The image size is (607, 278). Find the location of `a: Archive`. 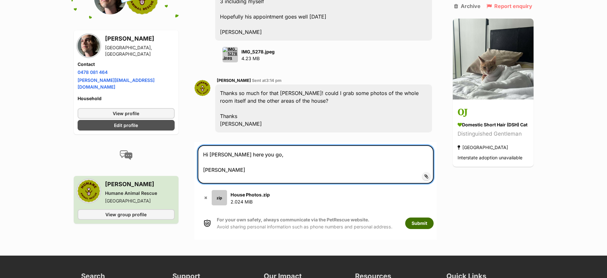

a: Archive is located at coordinates (467, 6).